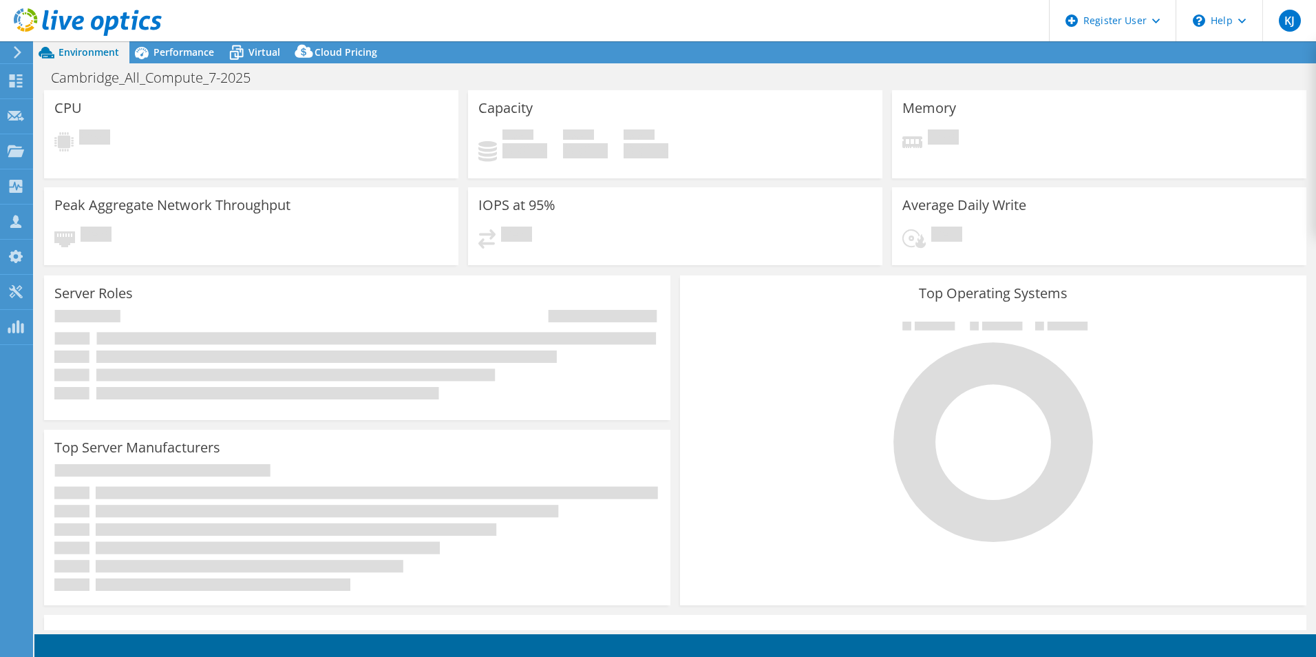 The image size is (1316, 657). Describe the element at coordinates (184, 52) in the screenshot. I see `span: Performance` at that location.